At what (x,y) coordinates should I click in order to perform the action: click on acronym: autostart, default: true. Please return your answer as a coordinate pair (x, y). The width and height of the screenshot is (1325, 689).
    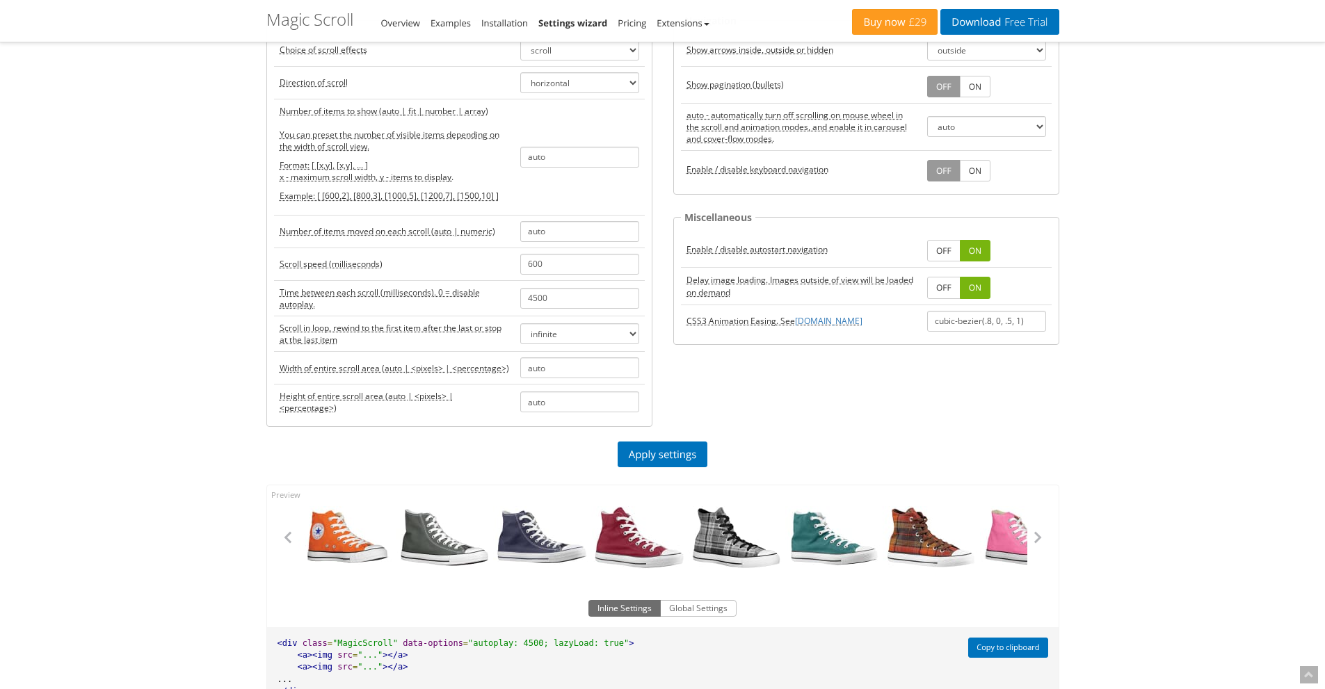
    Looking at the image, I should click on (757, 249).